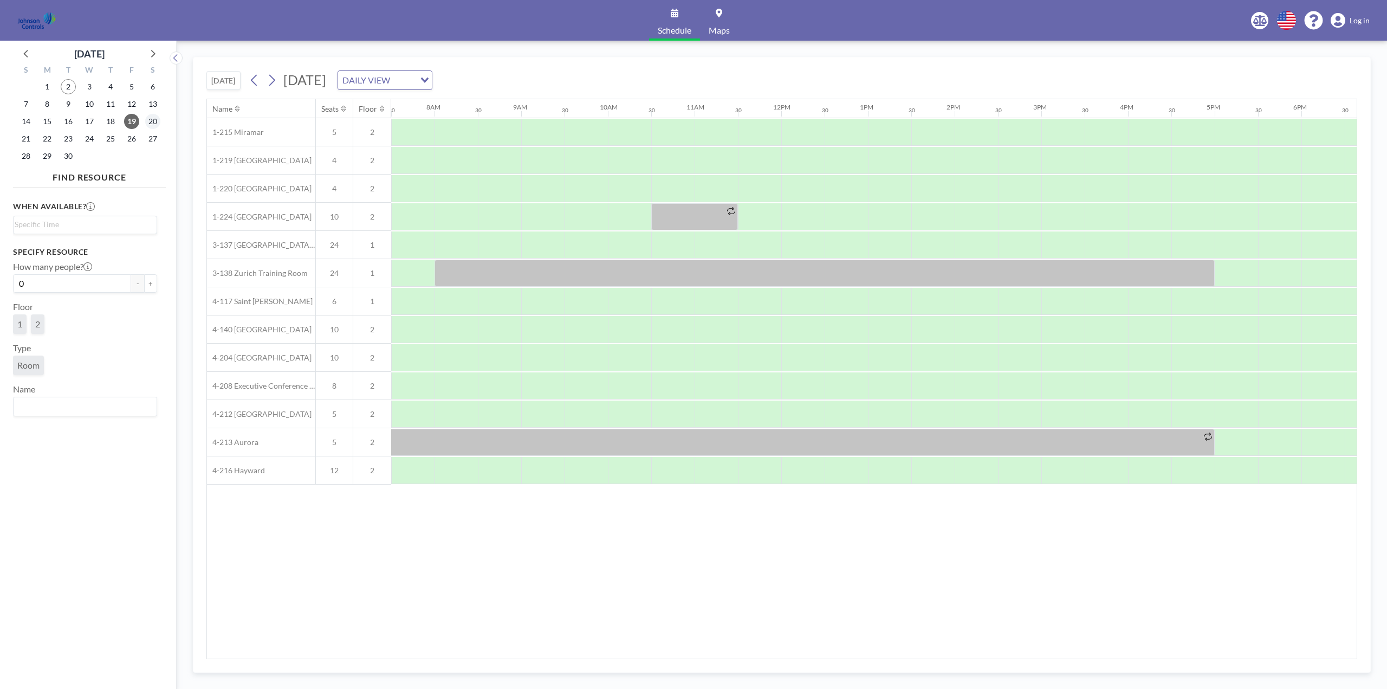  I want to click on div: 5PM, so click(1213, 107).